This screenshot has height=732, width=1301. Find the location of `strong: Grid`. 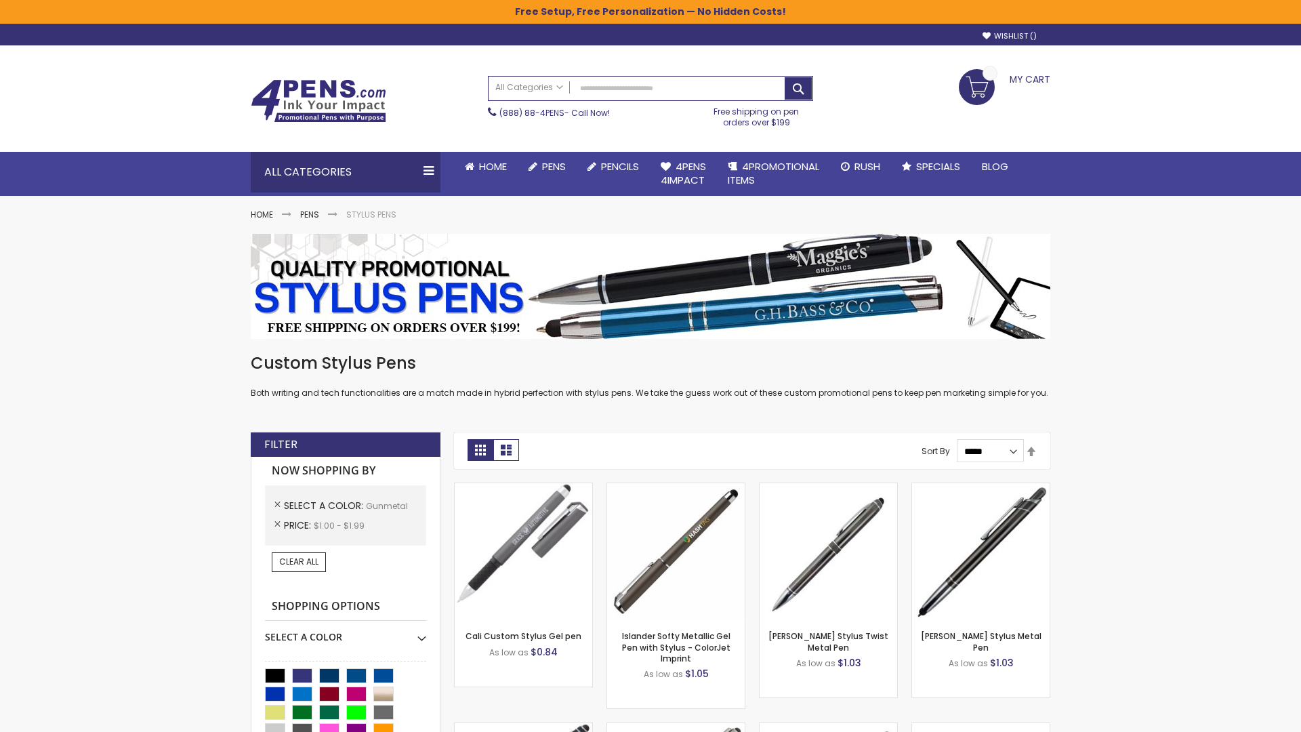

strong: Grid is located at coordinates (480, 450).